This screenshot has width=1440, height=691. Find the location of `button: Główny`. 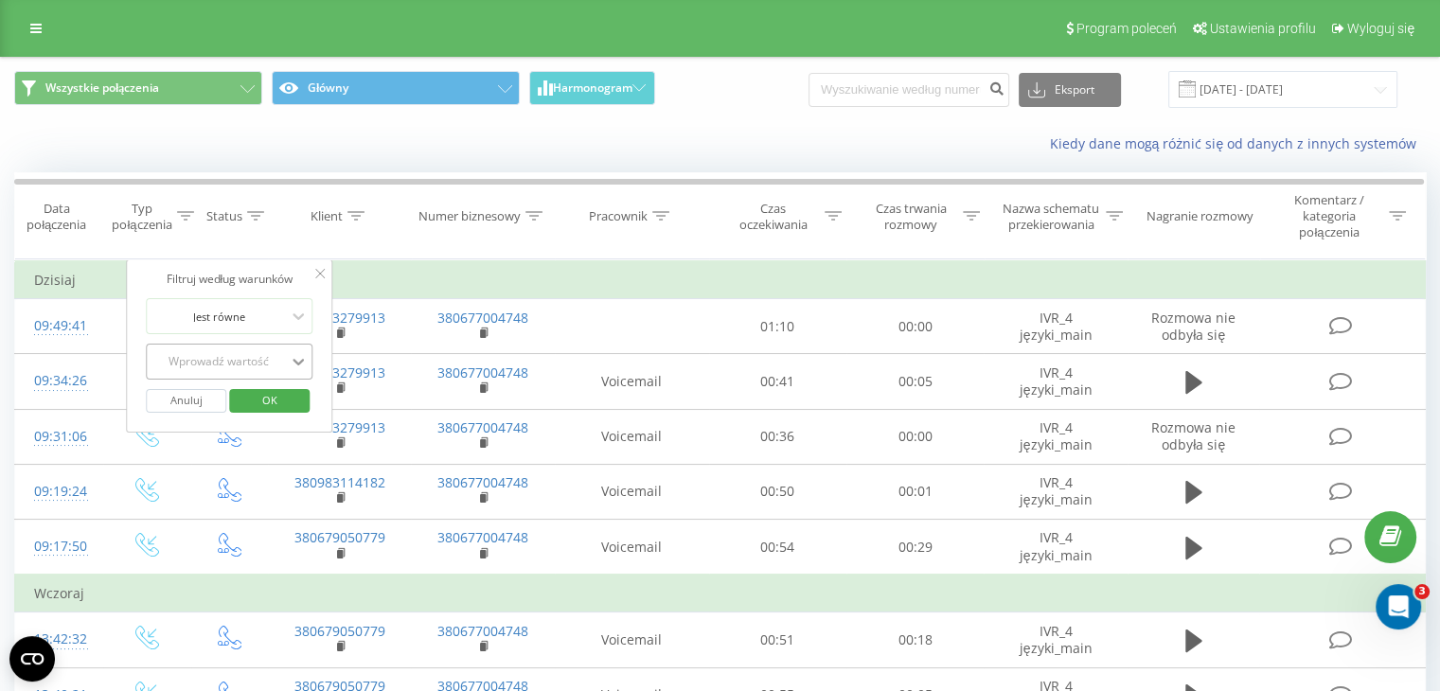

button: Główny is located at coordinates (396, 88).